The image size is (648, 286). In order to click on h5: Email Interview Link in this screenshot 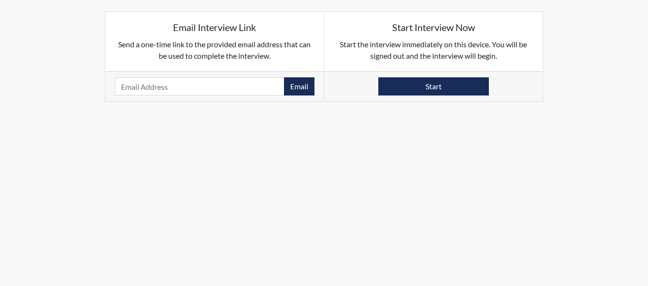, I will do `click(215, 27)`.